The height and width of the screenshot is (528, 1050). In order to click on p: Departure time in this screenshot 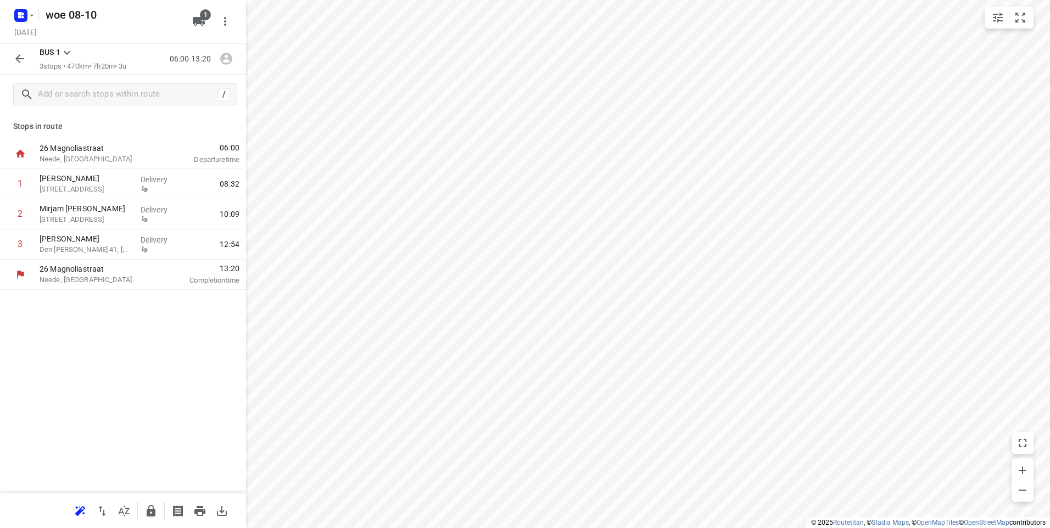, I will do `click(203, 160)`.